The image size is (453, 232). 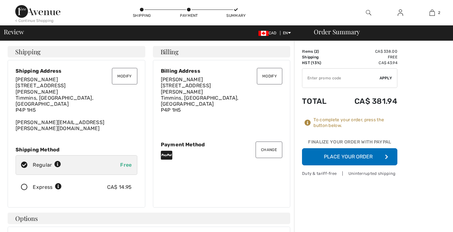 What do you see at coordinates (221, 71) in the screenshot?
I see `div: Billing Address` at bounding box center [221, 71].